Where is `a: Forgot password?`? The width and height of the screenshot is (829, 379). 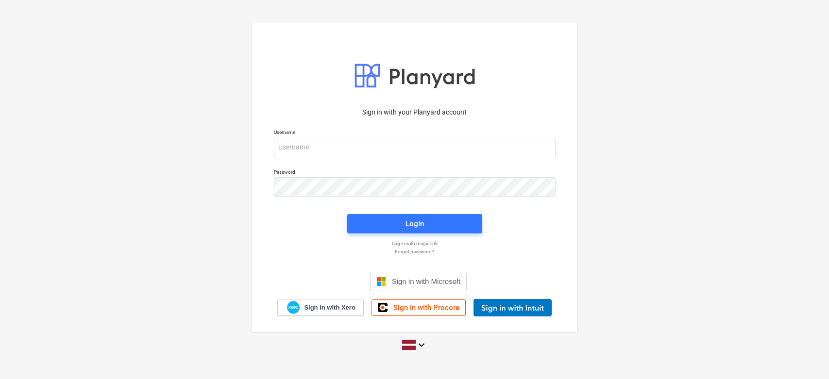 a: Forgot password? is located at coordinates (415, 252).